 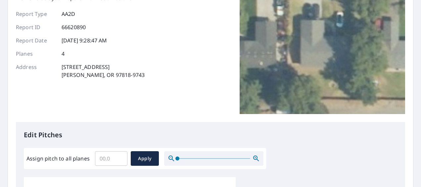 What do you see at coordinates (68, 14) in the screenshot?
I see `p: AA2D` at bounding box center [68, 14].